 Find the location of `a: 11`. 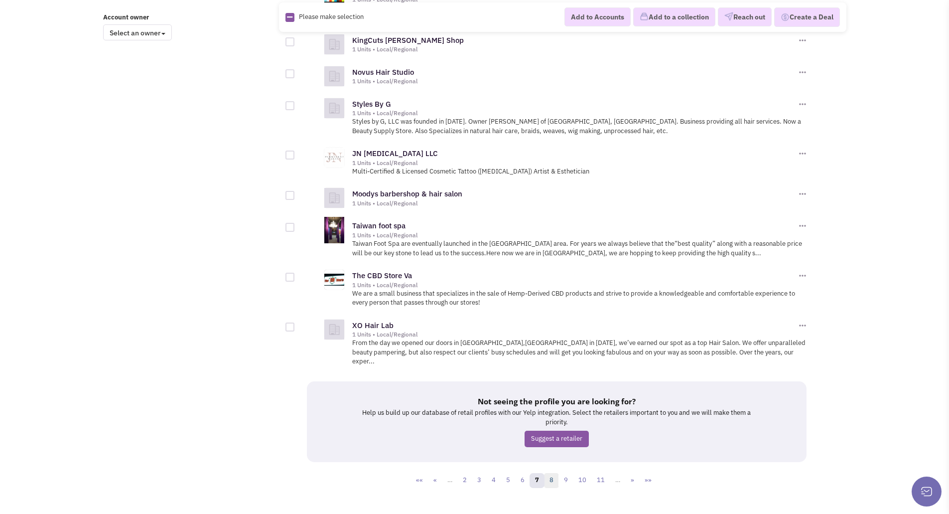

a: 11 is located at coordinates (601, 480).